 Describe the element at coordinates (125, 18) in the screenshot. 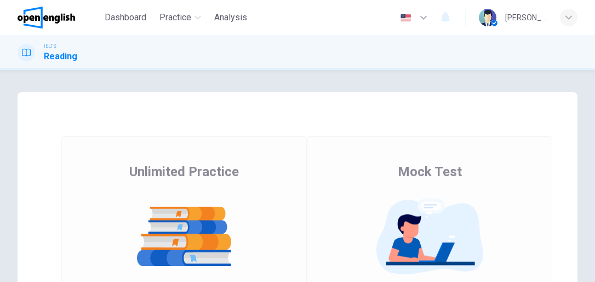

I see `button: Dashboard` at that location.